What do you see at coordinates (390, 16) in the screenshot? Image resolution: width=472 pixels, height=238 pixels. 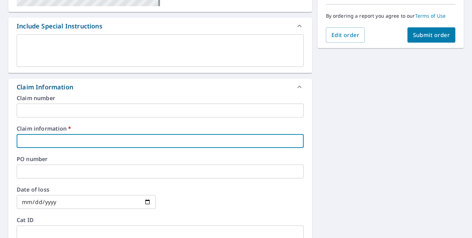 I see `p: By ordering a report you agree to our` at bounding box center [390, 16].